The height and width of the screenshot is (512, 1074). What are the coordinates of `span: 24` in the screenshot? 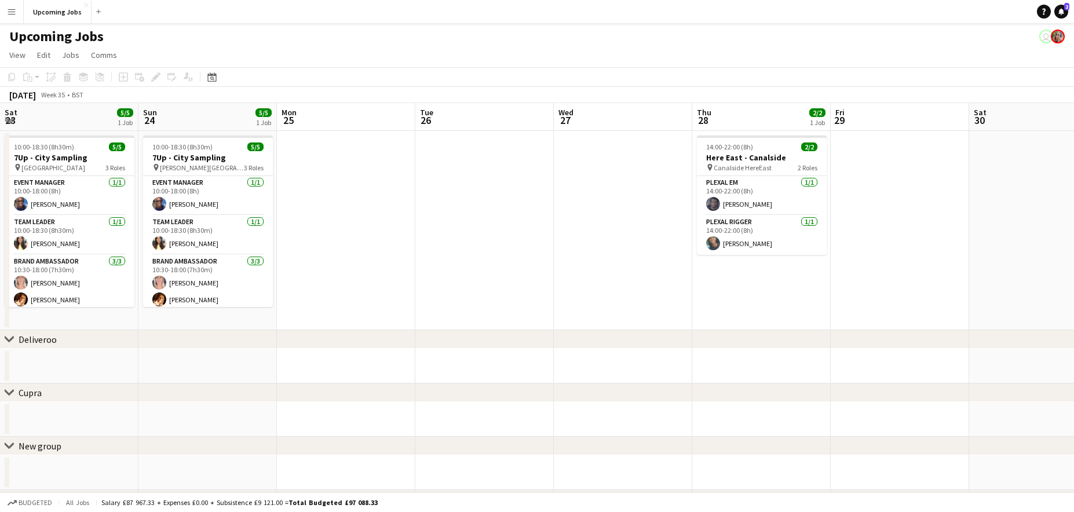 It's located at (149, 120).